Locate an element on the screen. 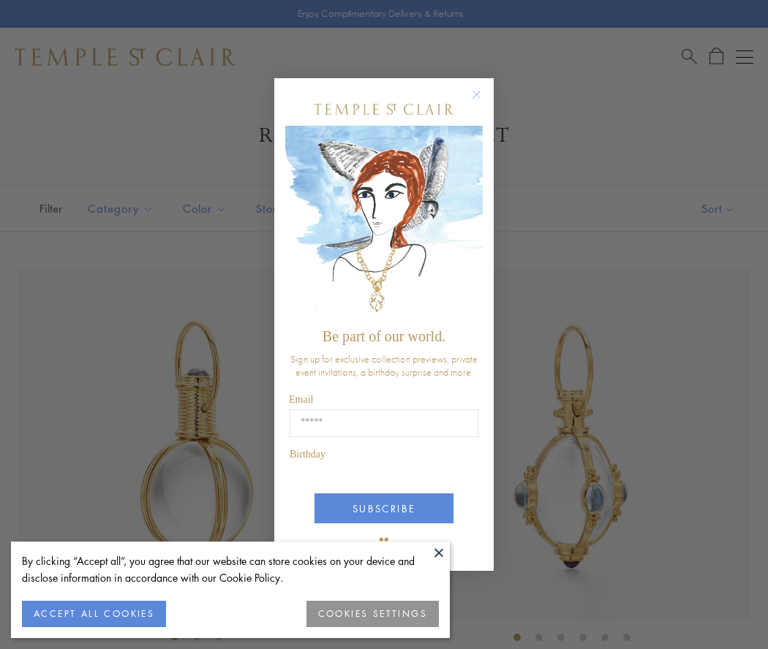 The height and width of the screenshot is (649, 768). button: SUBSCRIBE is located at coordinates (384, 508).